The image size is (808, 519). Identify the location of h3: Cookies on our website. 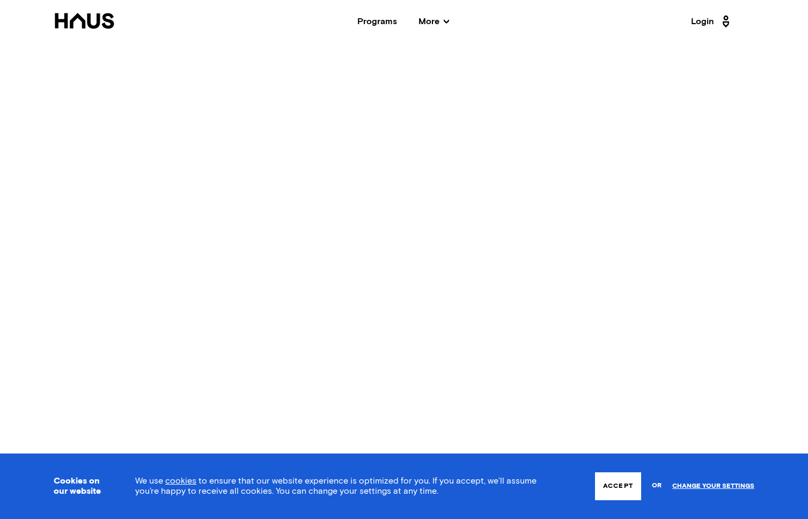
(81, 486).